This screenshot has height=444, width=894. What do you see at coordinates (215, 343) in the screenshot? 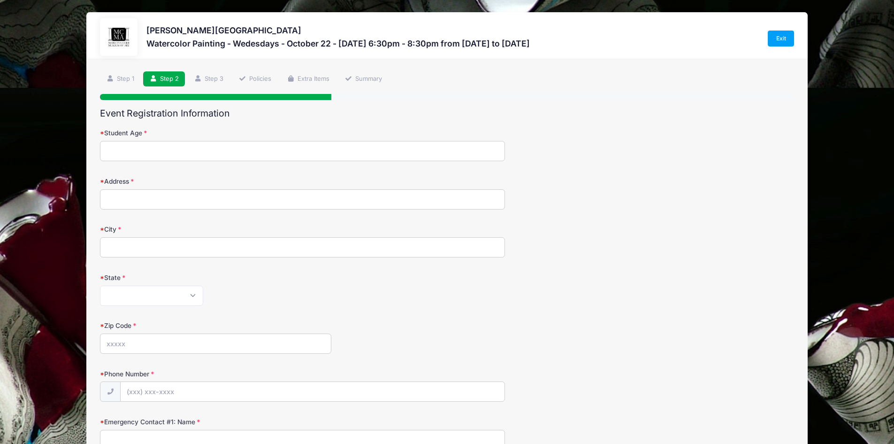
I see `input: xxxxx` at bounding box center [215, 343].